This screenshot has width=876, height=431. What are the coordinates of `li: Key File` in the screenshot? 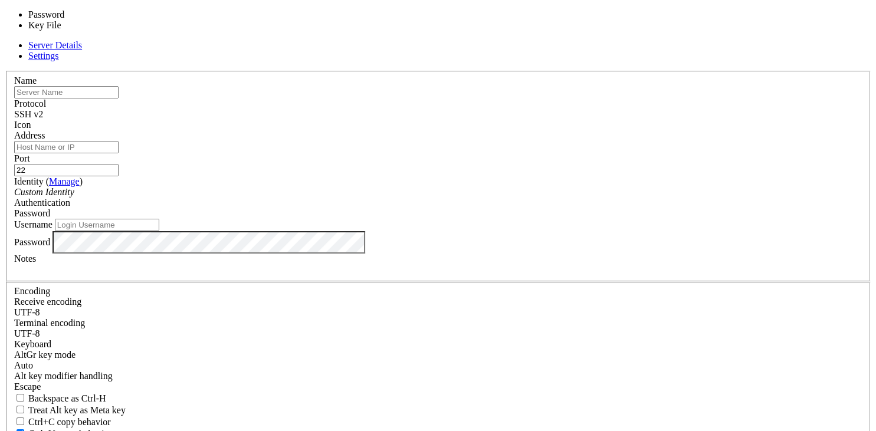 It's located at (77, 25).